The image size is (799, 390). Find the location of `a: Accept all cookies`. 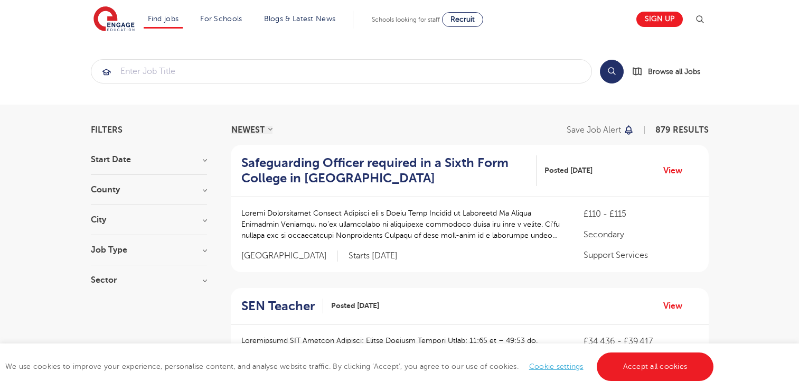

a: Accept all cookies is located at coordinates (655, 367).